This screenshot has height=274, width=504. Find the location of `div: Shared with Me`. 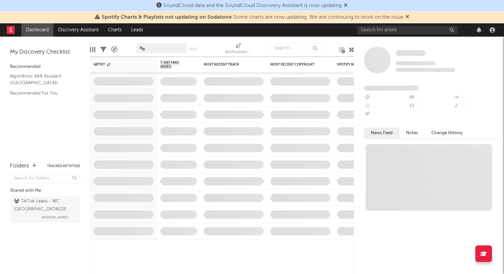

div: Shared with Me is located at coordinates (45, 191).